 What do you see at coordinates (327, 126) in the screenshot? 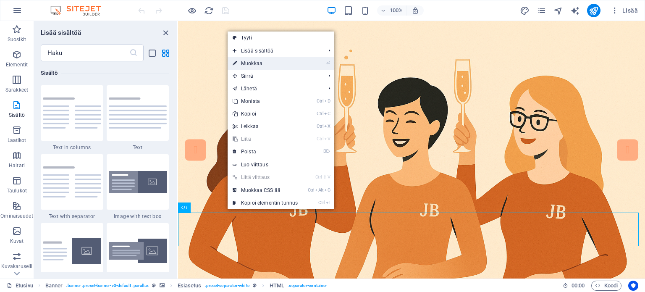
I see `i: X` at bounding box center [327, 126].